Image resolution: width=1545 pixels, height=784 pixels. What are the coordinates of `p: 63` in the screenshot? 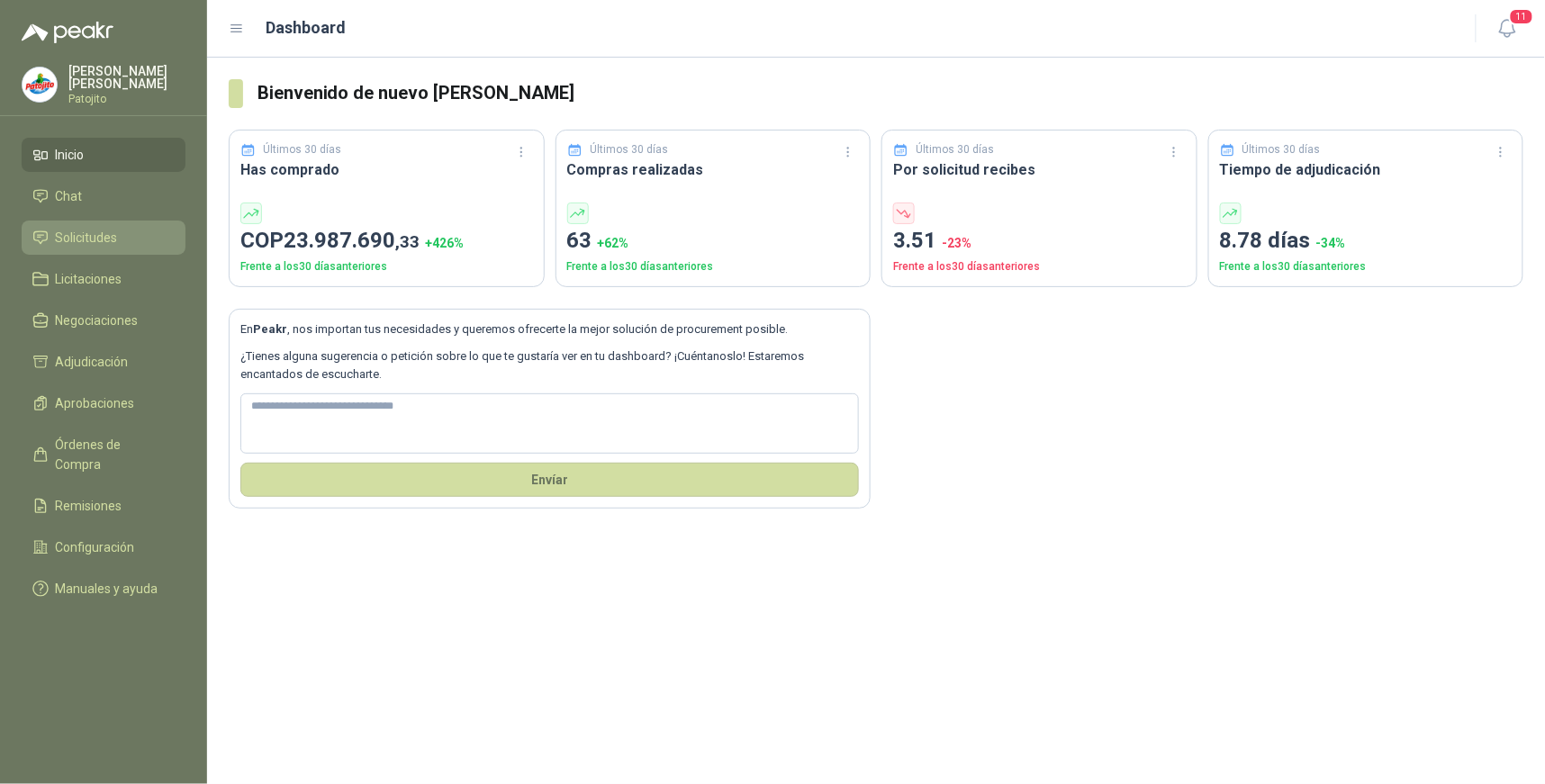 It's located at (713, 241).